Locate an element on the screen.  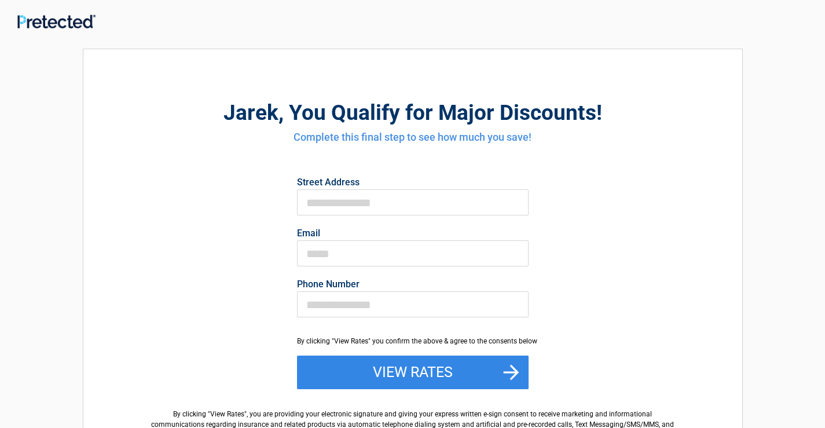
button: View Rates is located at coordinates (413, 372).